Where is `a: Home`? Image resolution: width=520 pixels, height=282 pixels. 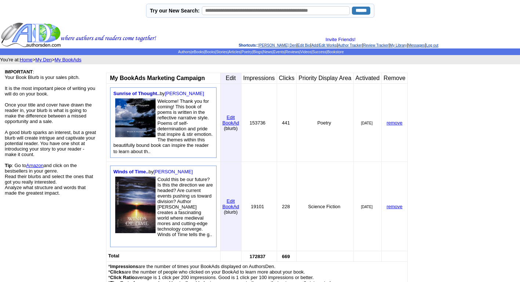
a: Home is located at coordinates (26, 59).